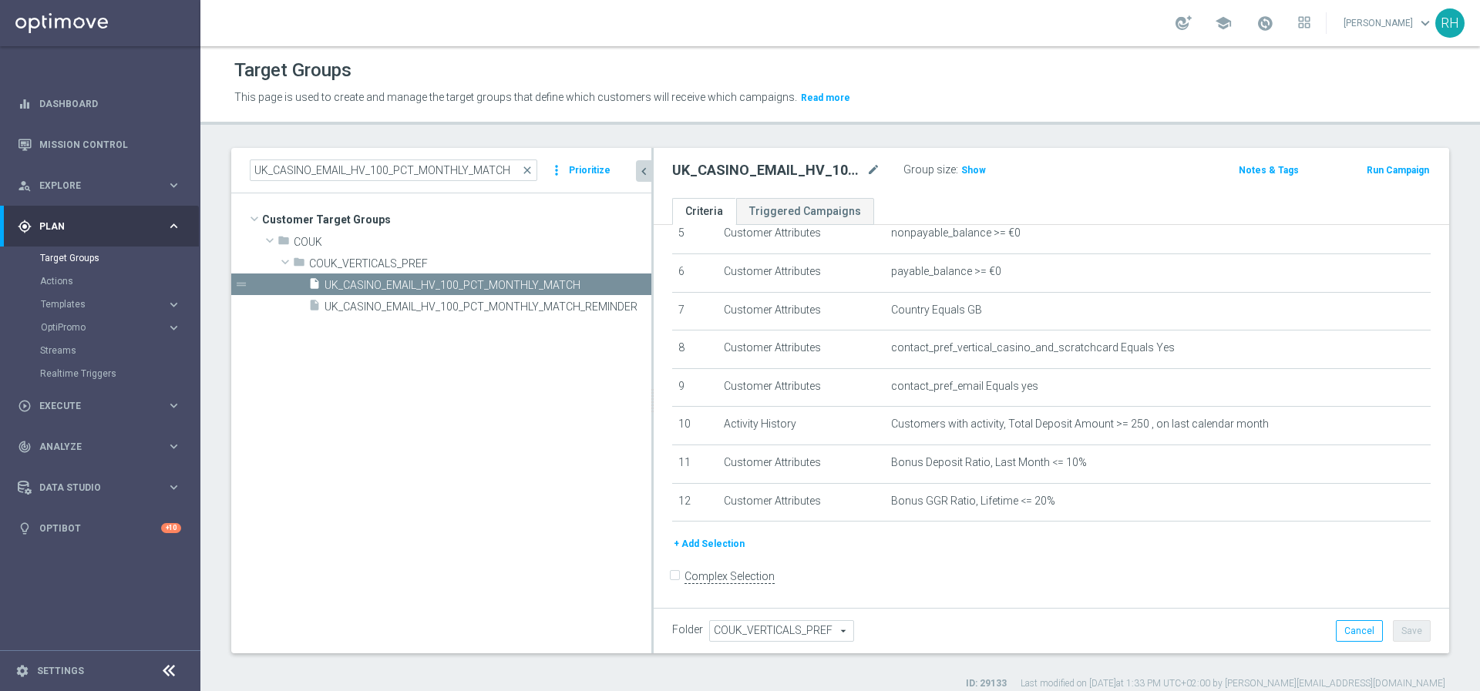  What do you see at coordinates (694, 273) in the screenshot?
I see `td: 6` at bounding box center [694, 273].